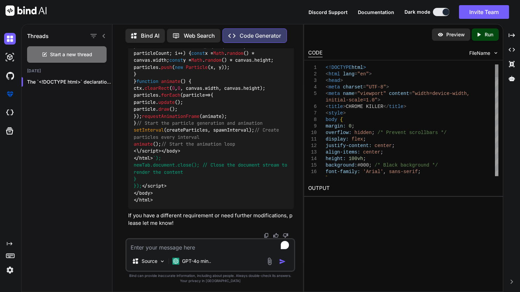 This screenshot has width=520, height=292. Describe the element at coordinates (171, 81) in the screenshot. I see `span: animate` at that location.